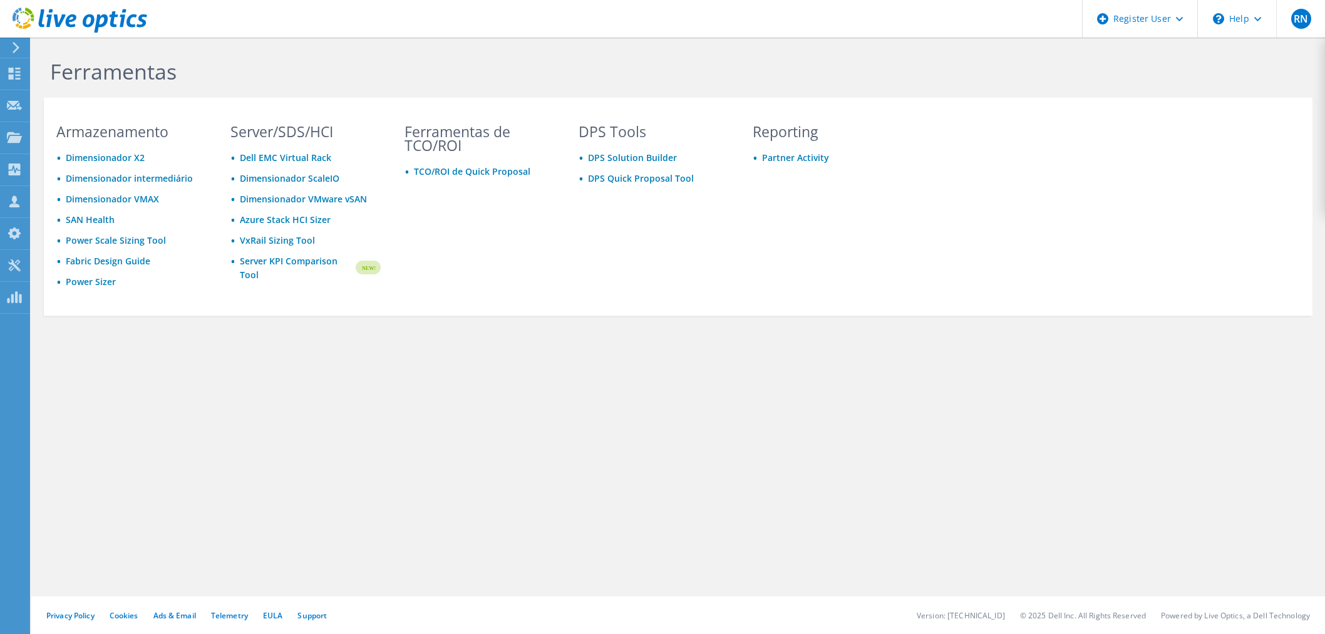  Describe the element at coordinates (1301, 19) in the screenshot. I see `span: RN` at that location.